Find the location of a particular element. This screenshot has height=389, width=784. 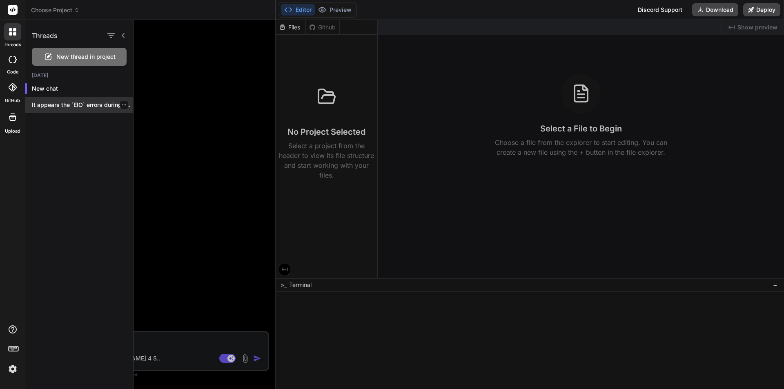

label: GitHub is located at coordinates (12, 100).